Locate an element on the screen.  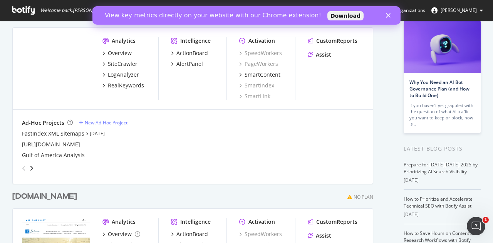
div: FastIndex XML Sitemaps is located at coordinates (53, 134).